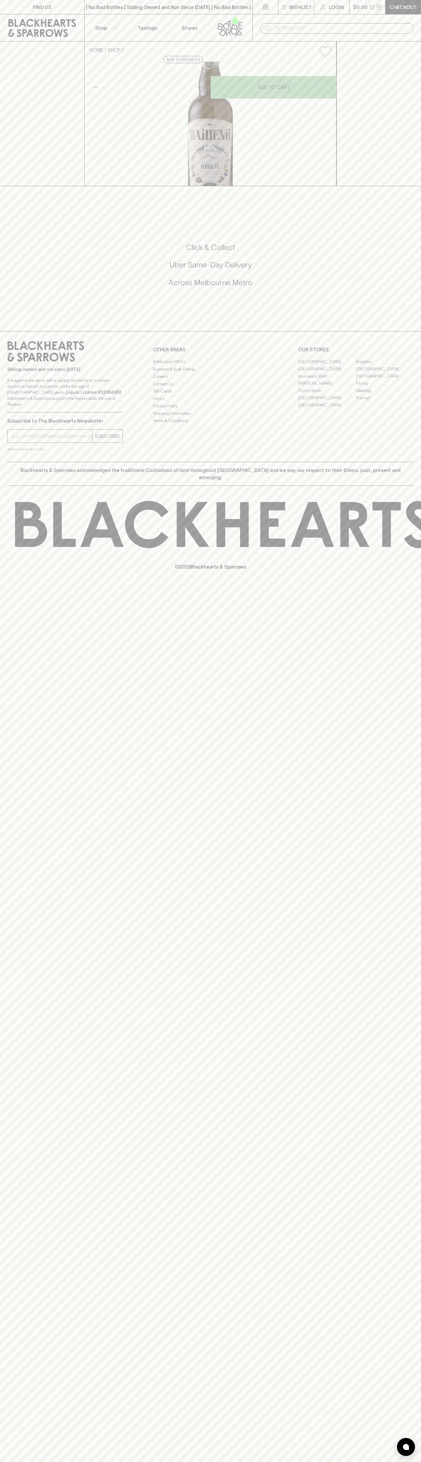 This screenshot has width=421, height=1462. Describe the element at coordinates (211, 377) in the screenshot. I see `a: Careers` at that location.